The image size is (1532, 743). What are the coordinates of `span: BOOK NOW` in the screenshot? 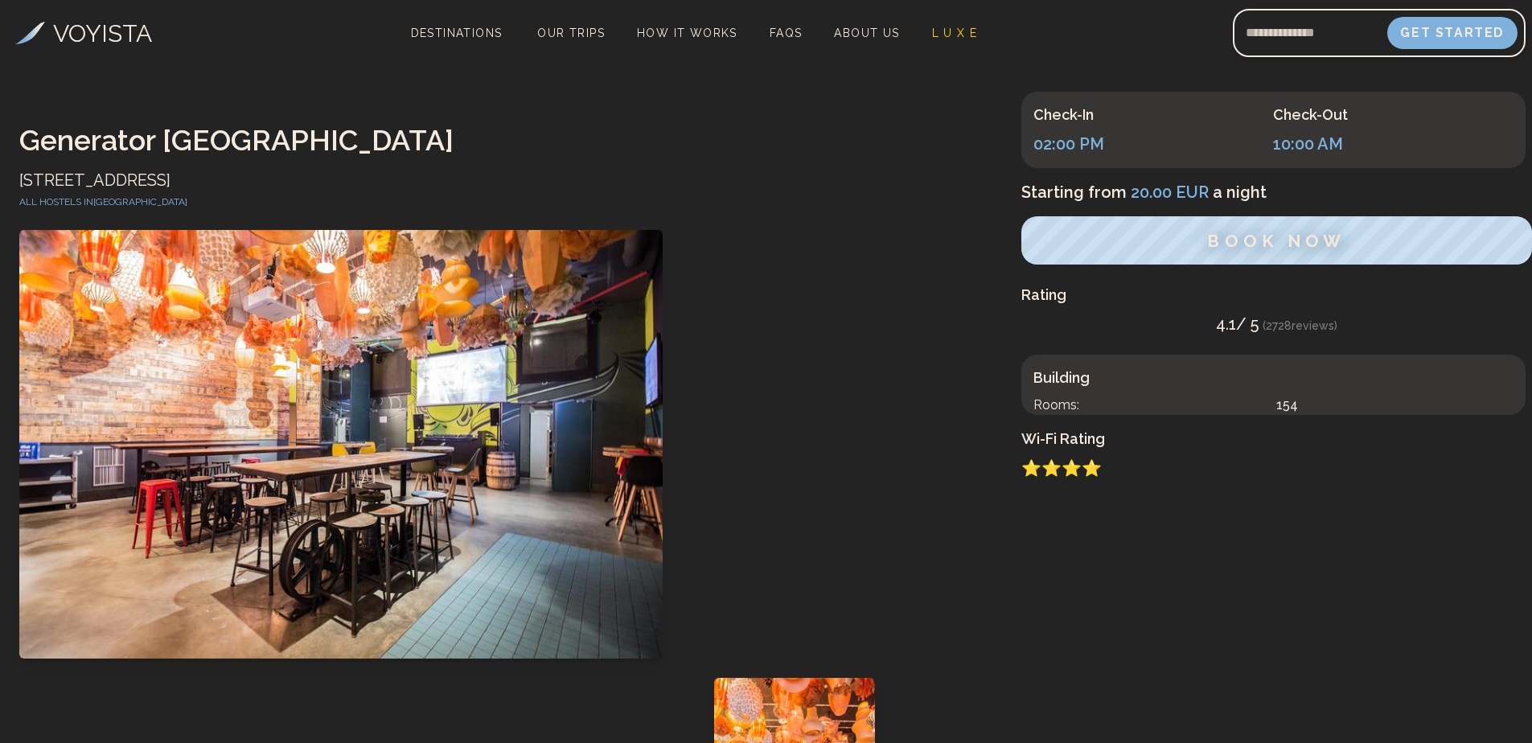 It's located at (1276, 240).